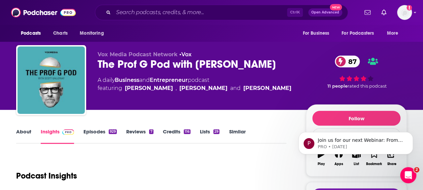 This screenshot has height=190, width=423. I want to click on span: Charts, so click(60, 33).